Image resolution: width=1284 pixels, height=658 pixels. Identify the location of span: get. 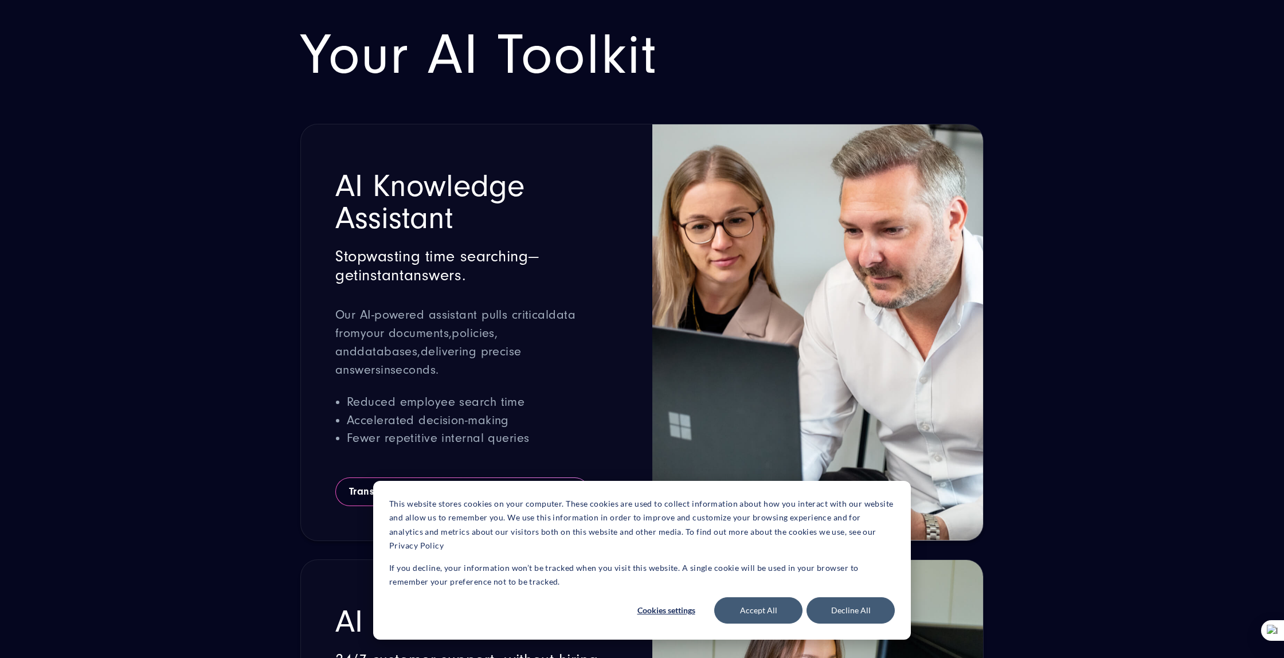
(347, 275).